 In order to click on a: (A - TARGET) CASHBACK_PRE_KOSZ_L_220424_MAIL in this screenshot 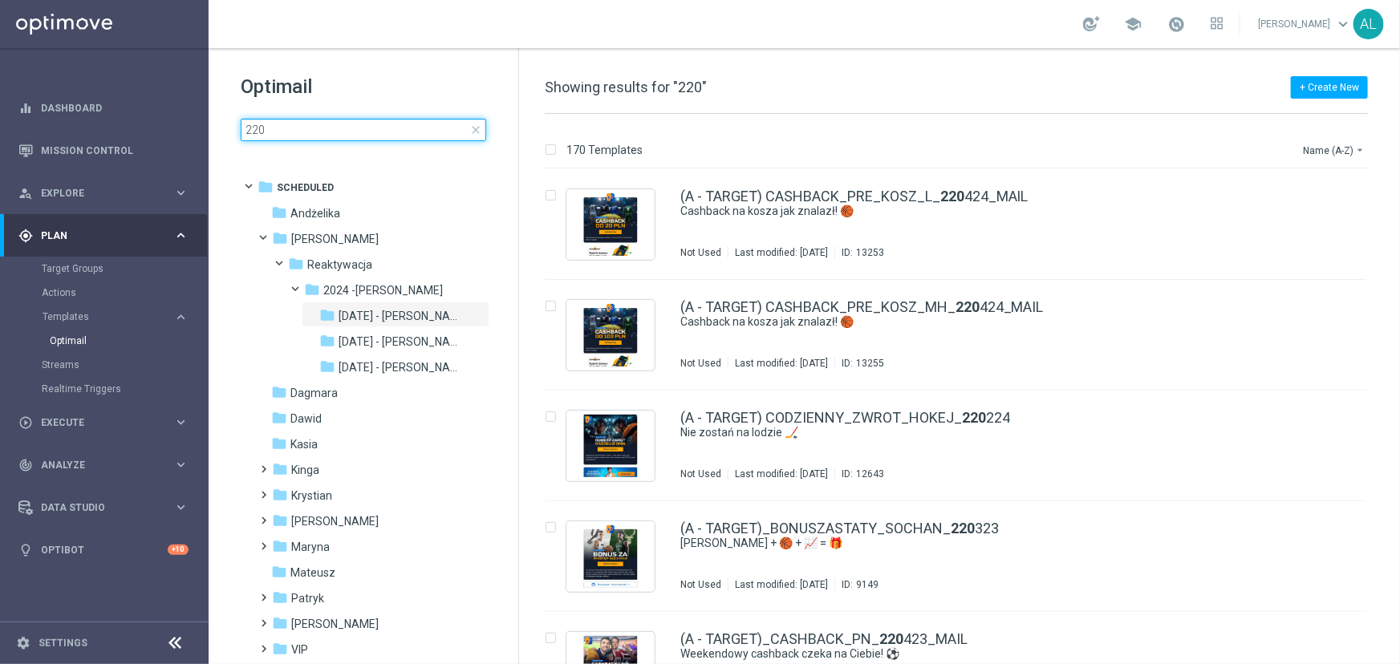, I will do `click(855, 197)`.